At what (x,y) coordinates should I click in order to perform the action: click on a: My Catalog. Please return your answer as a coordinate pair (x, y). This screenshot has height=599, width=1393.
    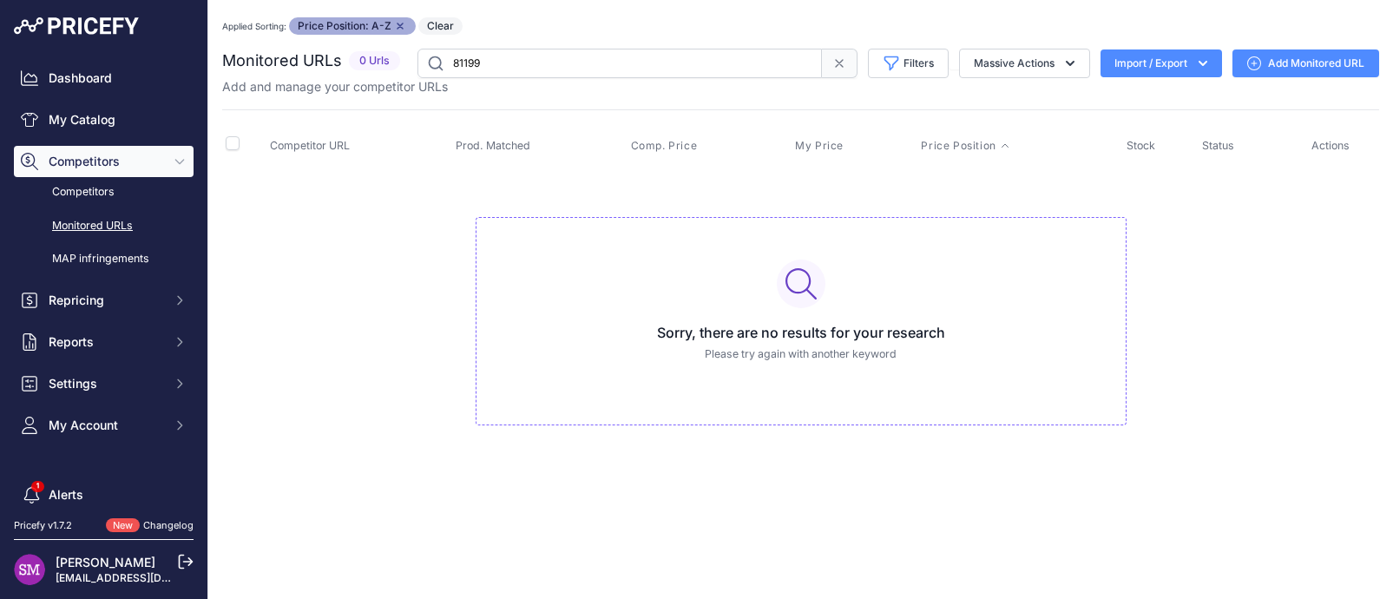
    Looking at the image, I should click on (103, 120).